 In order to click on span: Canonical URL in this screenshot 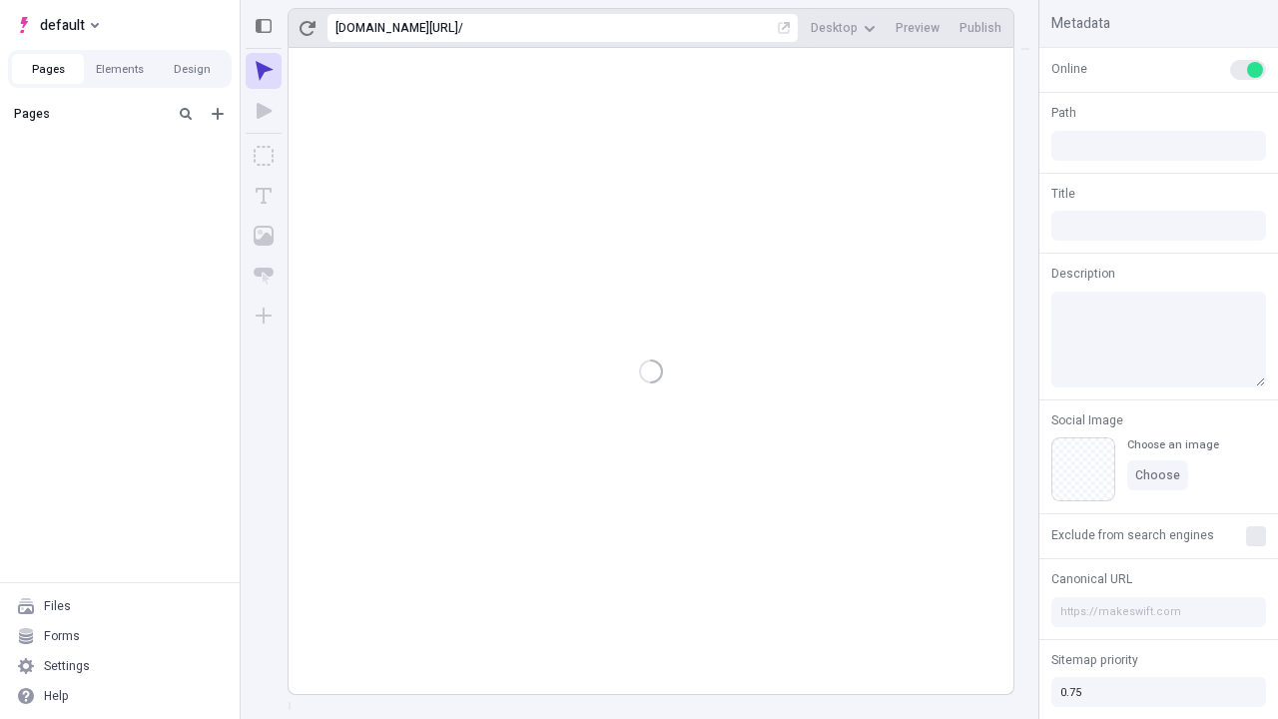, I will do `click(1091, 579)`.